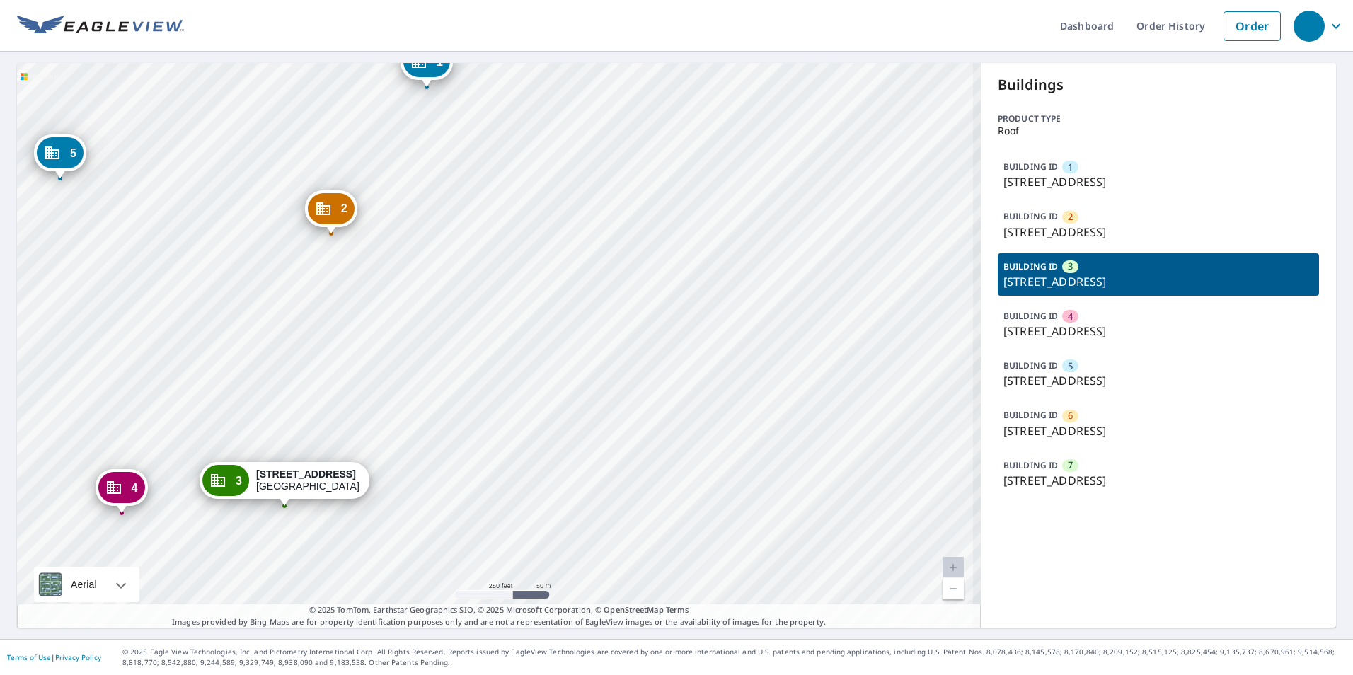  Describe the element at coordinates (29, 657) in the screenshot. I see `a: Terms of Use` at that location.